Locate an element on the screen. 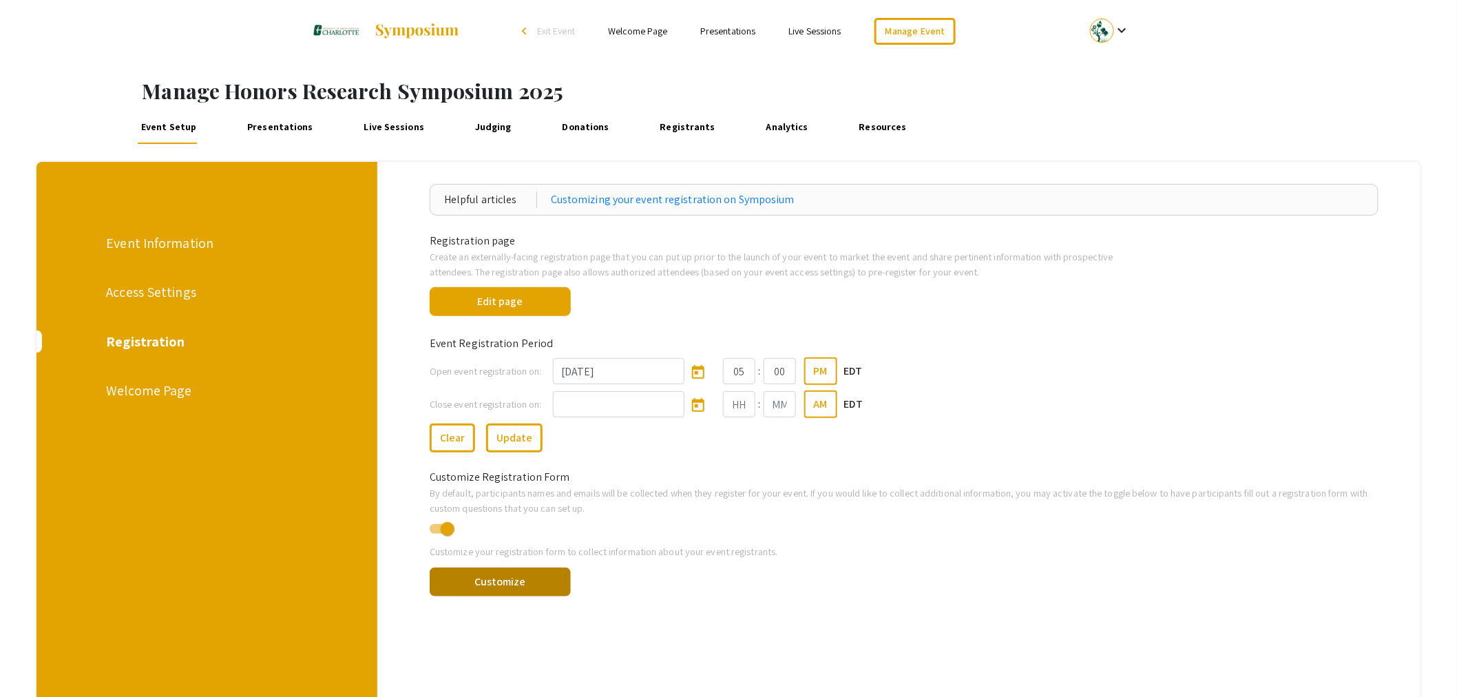 The image size is (1457, 697). div: Registration page is located at coordinates (904, 241).